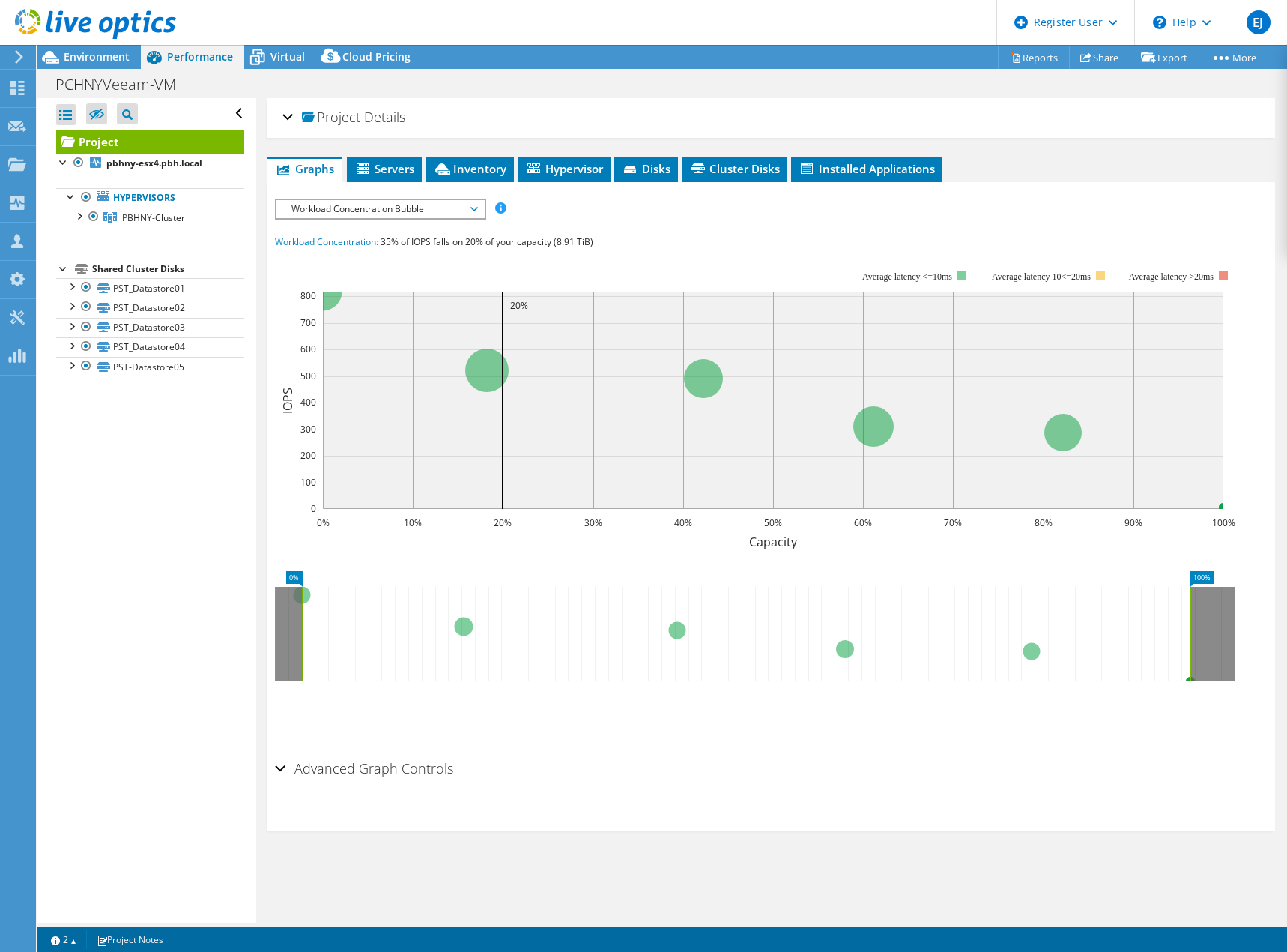 This screenshot has height=952, width=1287. Describe the element at coordinates (168, 269) in the screenshot. I see `div: Shared Cluster Disks` at that location.